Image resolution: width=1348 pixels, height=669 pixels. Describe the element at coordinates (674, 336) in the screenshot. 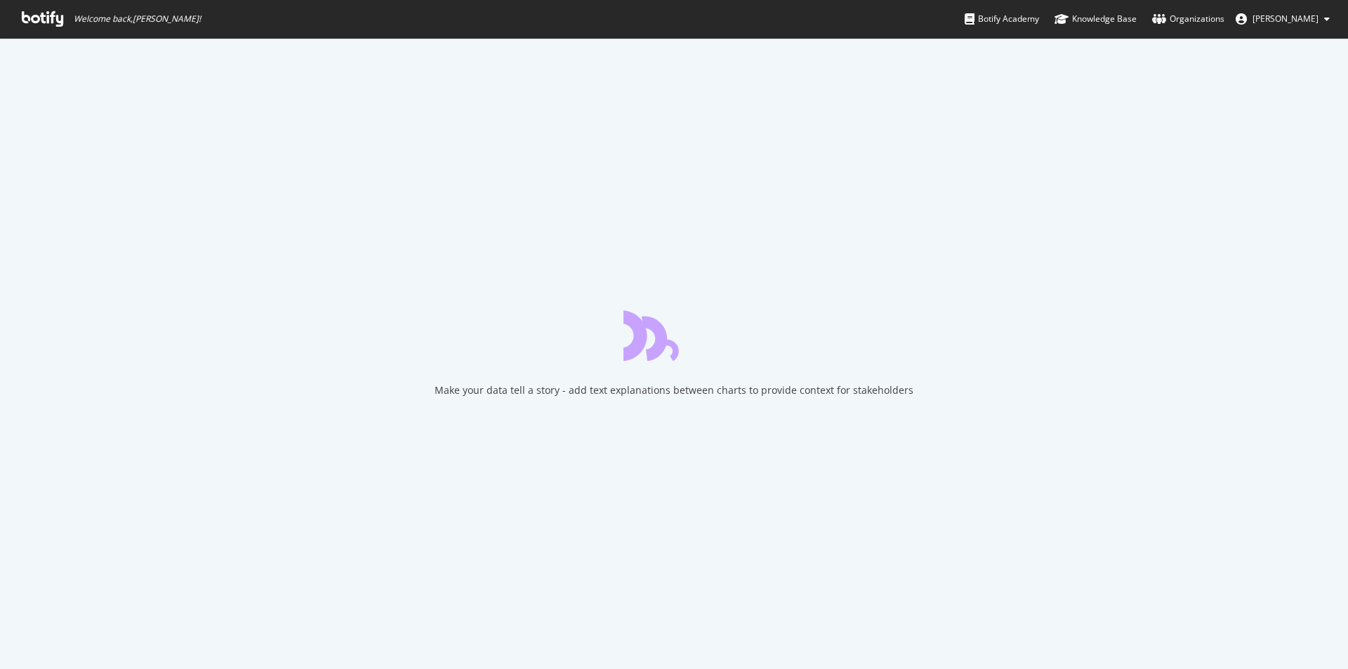

I see `div: animation` at that location.